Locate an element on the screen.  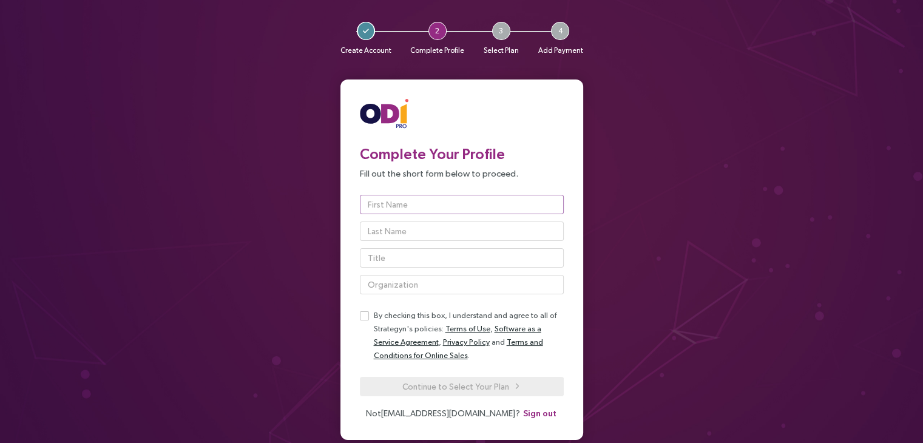
p: Complete Profile is located at coordinates (437, 50).